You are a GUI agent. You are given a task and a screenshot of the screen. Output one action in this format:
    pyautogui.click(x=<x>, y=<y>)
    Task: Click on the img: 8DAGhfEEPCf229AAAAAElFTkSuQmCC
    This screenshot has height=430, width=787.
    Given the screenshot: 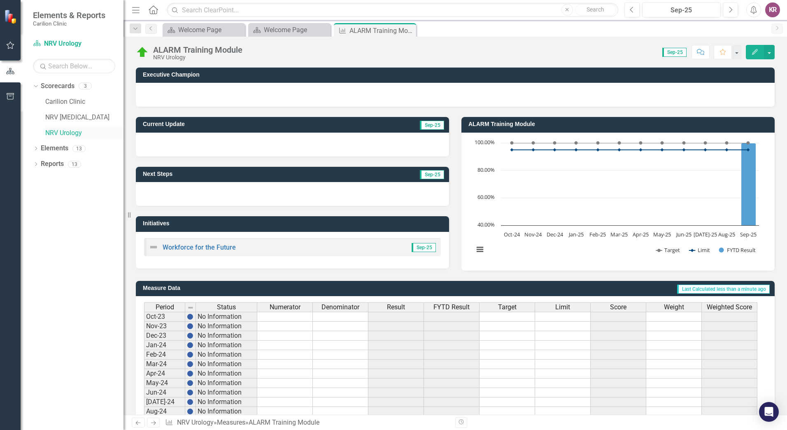 What is the action you would take?
    pyautogui.click(x=191, y=308)
    